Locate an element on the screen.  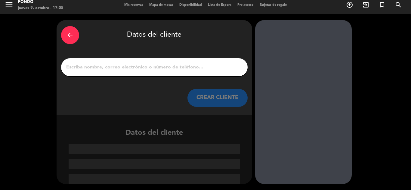
span: Disponibilidad is located at coordinates (190, 5).